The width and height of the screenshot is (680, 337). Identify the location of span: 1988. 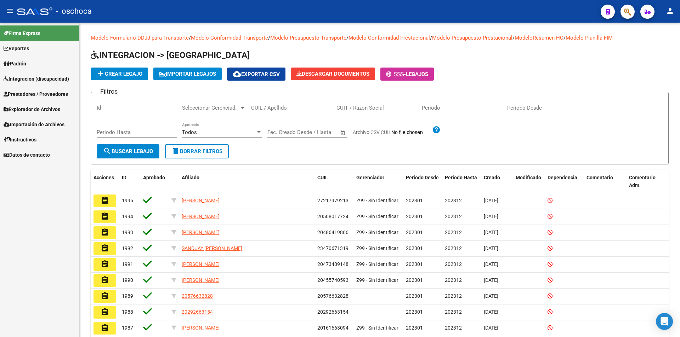
(127, 312).